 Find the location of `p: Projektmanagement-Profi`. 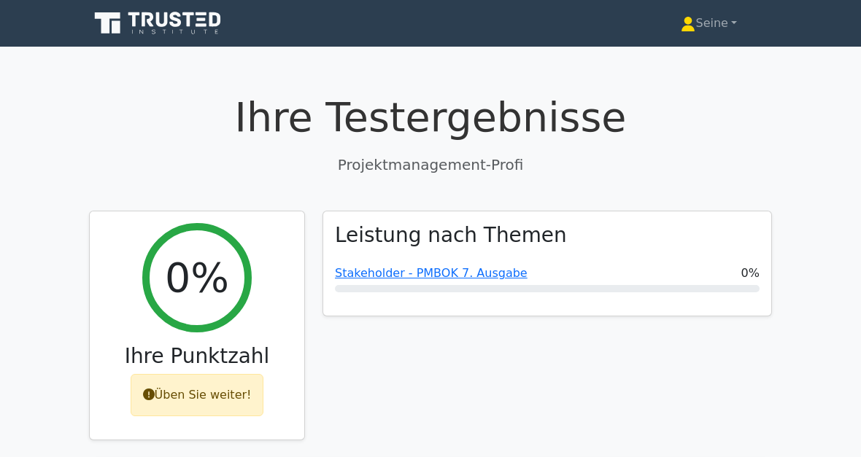

p: Projektmanagement-Profi is located at coordinates (430, 165).